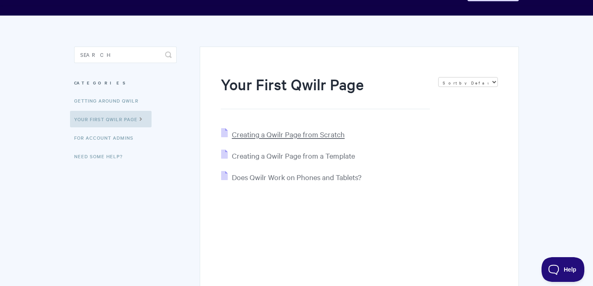 The image size is (593, 286). What do you see at coordinates (325, 91) in the screenshot?
I see `h1: Your First Qwilr Page` at bounding box center [325, 91].